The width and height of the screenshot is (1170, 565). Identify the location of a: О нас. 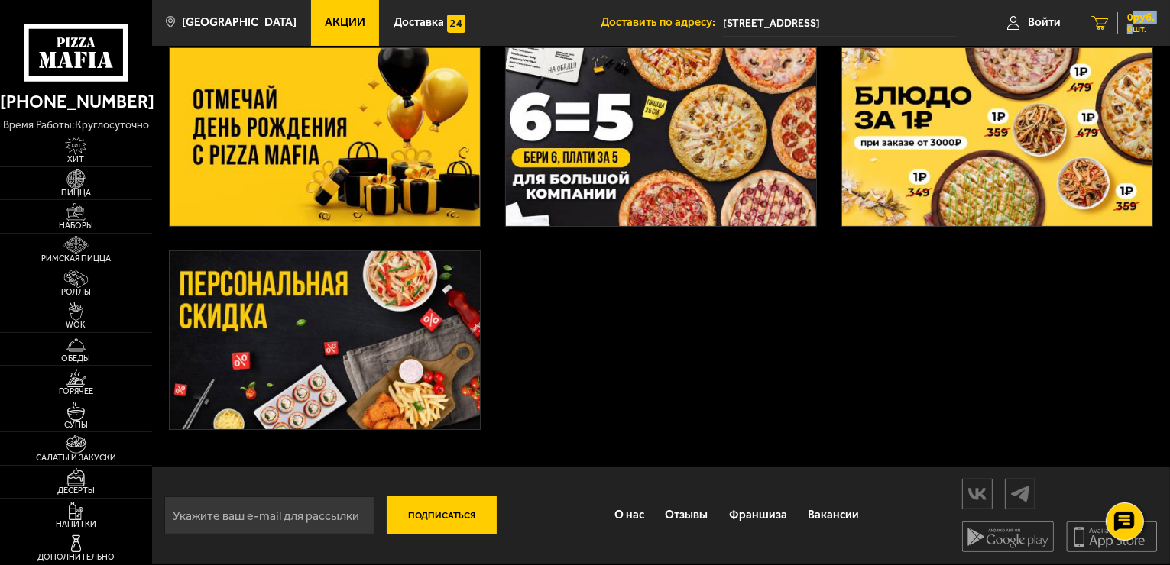
(629, 516).